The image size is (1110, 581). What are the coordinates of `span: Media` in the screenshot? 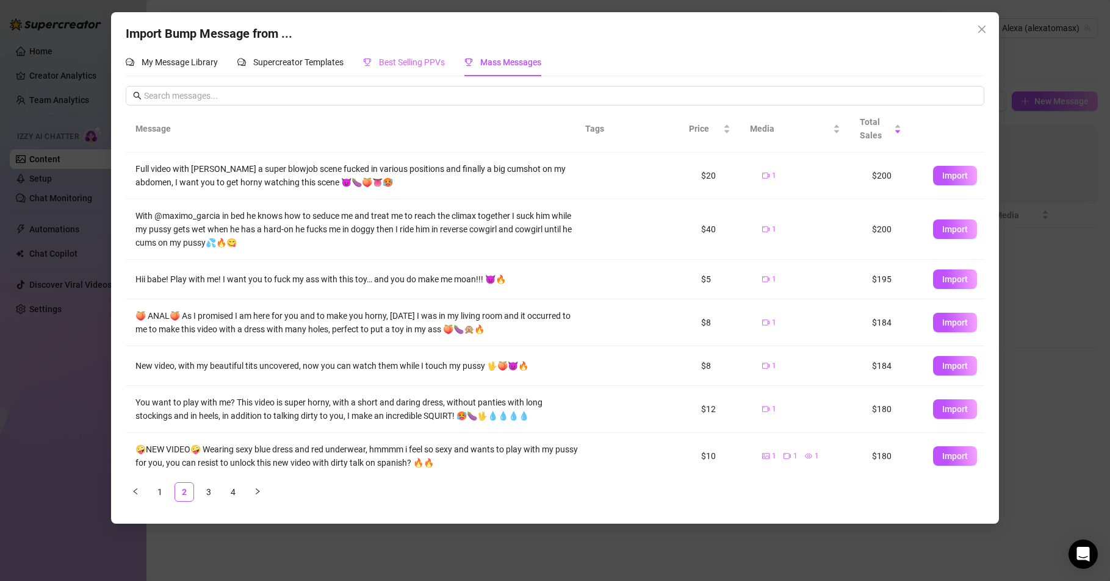 It's located at (790, 129).